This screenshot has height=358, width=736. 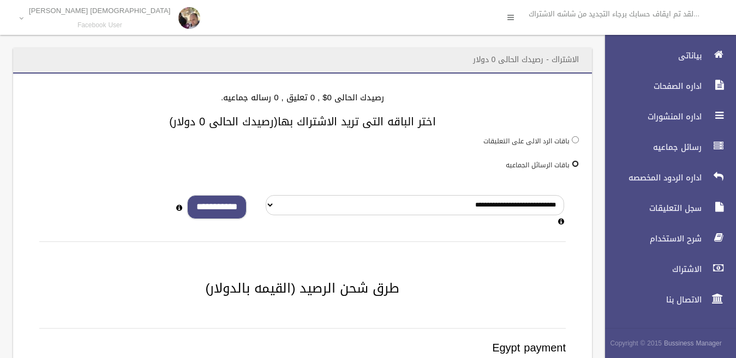 I want to click on a: اداره الردود المخصصه, so click(x=665, y=178).